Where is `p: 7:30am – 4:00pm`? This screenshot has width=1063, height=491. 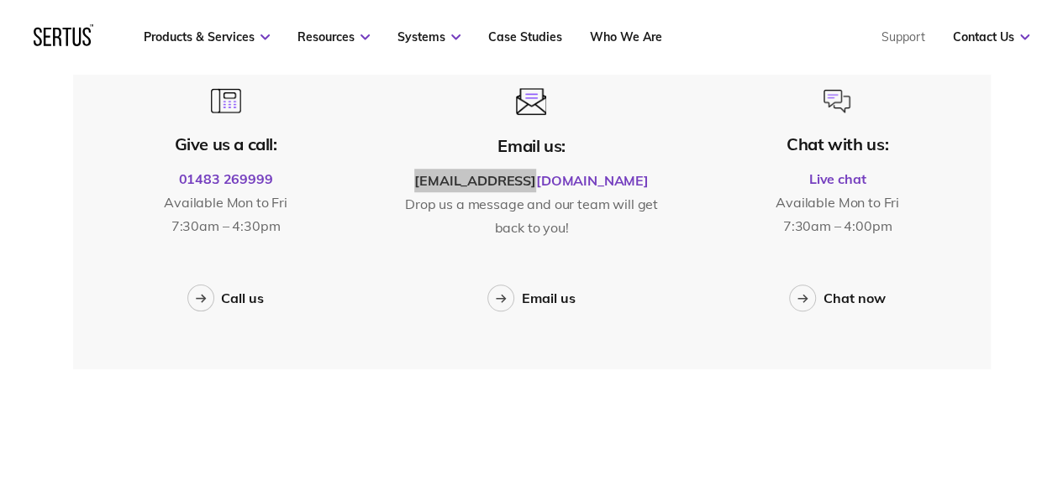 p: 7:30am – 4:00pm is located at coordinates (837, 226).